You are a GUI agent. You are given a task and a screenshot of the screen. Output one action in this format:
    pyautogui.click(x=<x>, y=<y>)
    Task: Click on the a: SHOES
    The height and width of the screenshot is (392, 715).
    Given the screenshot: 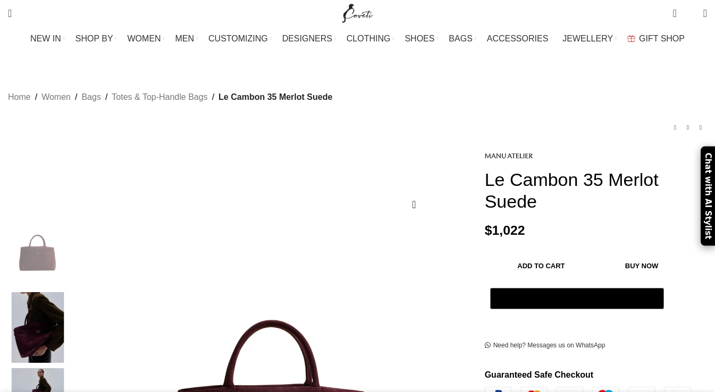 What is the action you would take?
    pyautogui.click(x=421, y=39)
    